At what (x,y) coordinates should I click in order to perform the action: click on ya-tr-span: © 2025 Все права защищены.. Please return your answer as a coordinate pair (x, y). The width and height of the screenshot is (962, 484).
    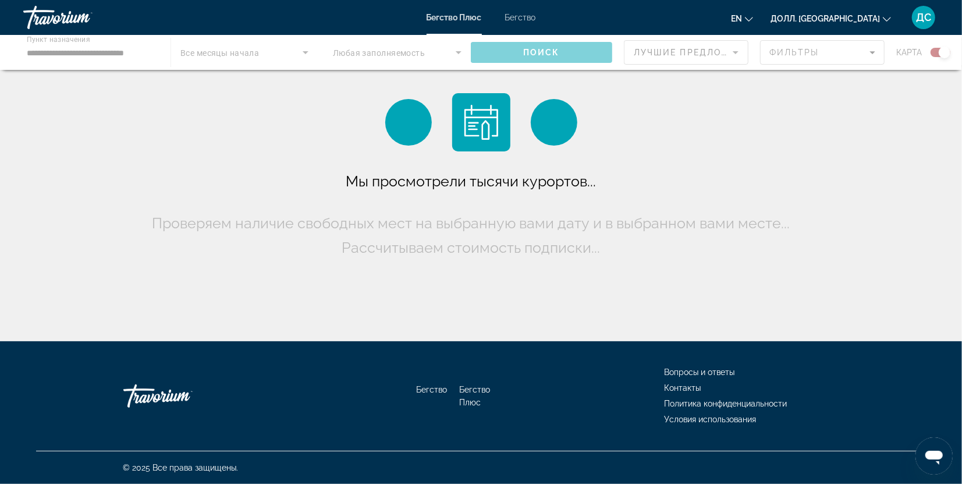
    Looking at the image, I should click on (181, 467).